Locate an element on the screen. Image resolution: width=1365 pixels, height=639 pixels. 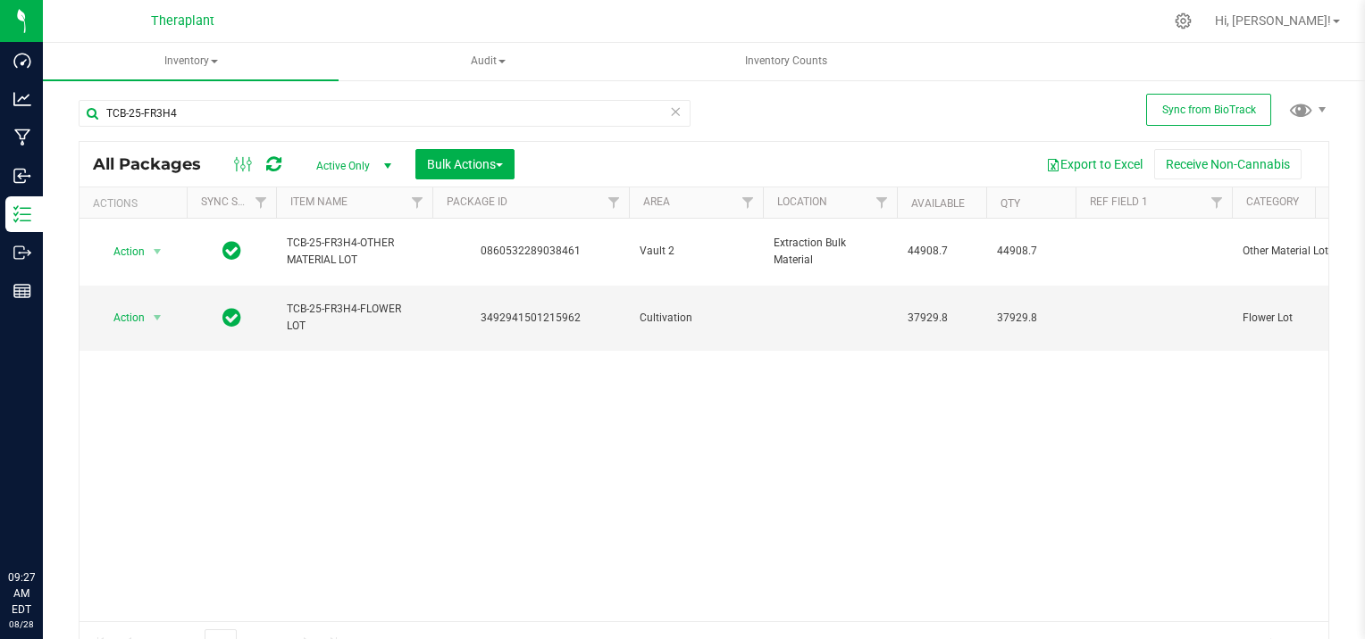
a: Category is located at coordinates (1272, 202).